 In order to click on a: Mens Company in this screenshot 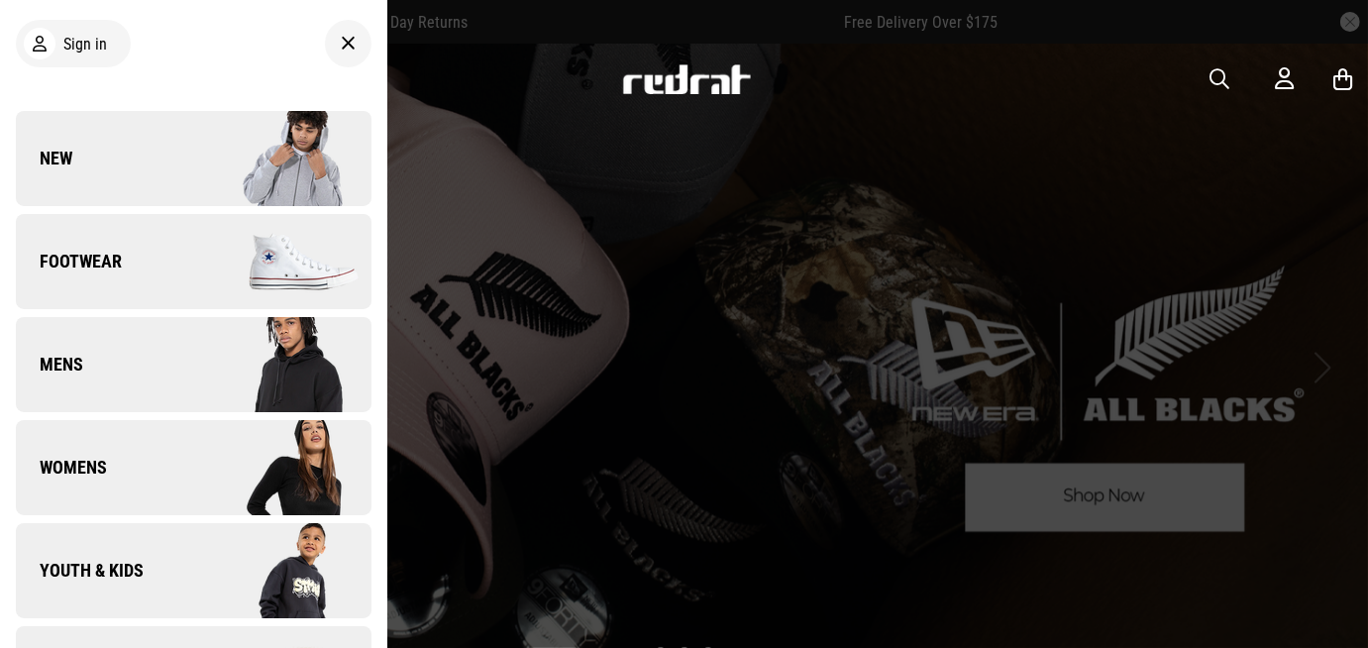, I will do `click(193, 364)`.